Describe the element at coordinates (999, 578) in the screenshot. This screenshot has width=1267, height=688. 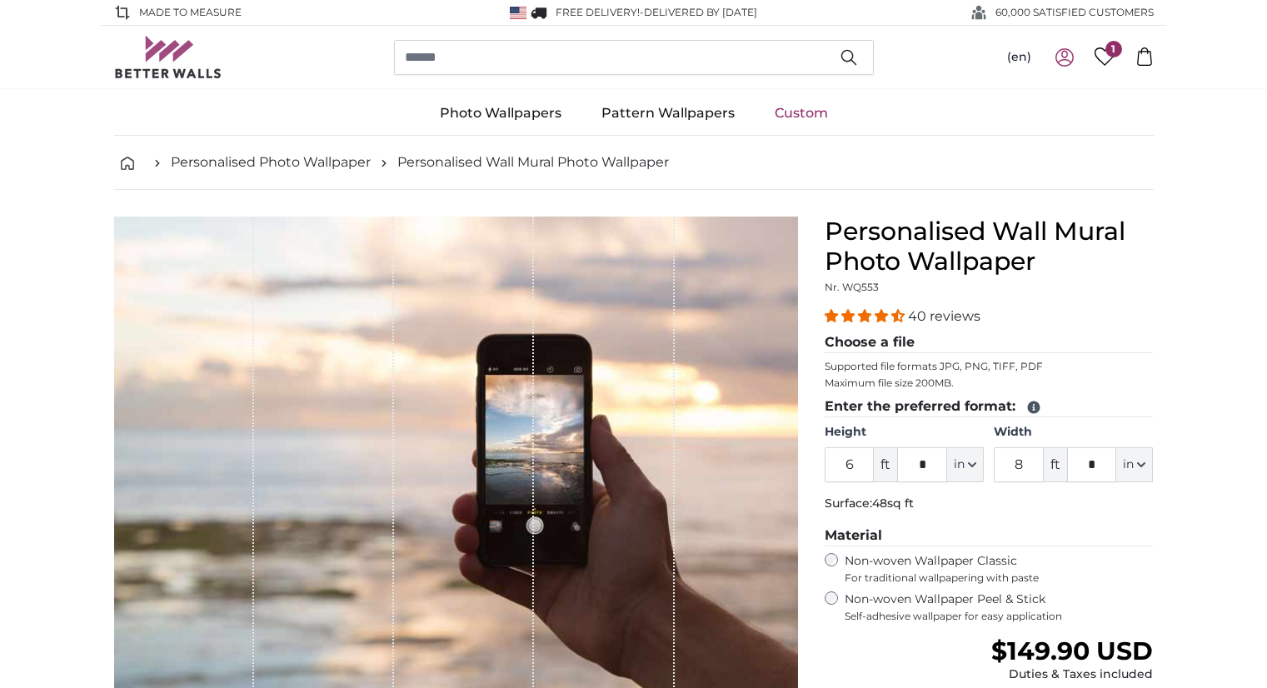
I see `span: For traditional wallpapering with paste` at that location.